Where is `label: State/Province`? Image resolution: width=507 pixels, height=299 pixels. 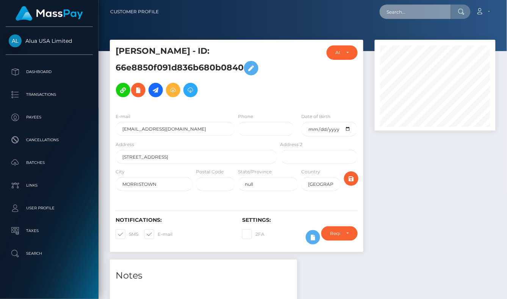 label: State/Province is located at coordinates (255, 172).